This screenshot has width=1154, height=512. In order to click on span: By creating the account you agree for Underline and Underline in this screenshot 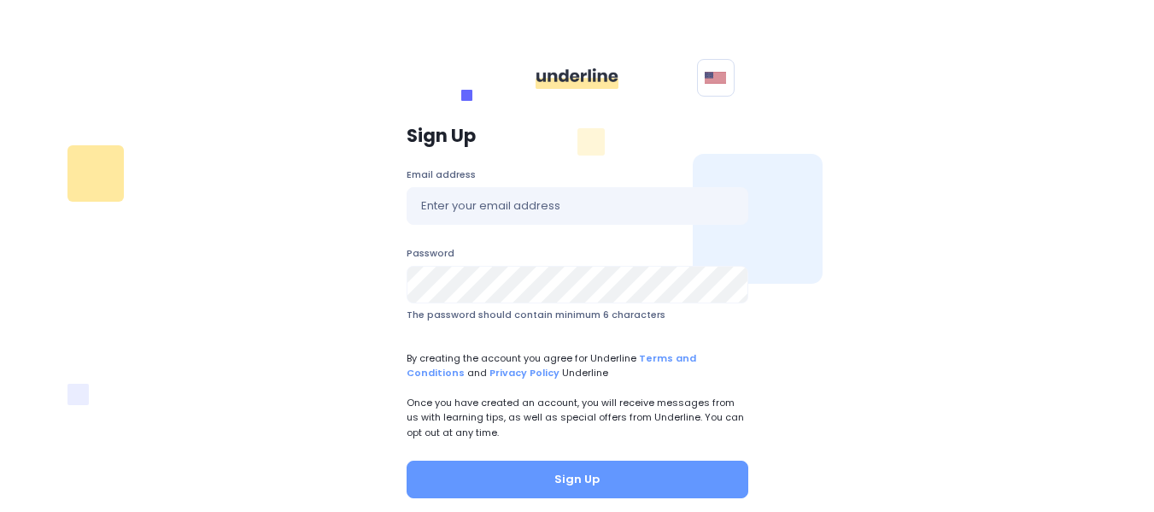, I will do `click(577, 366)`.